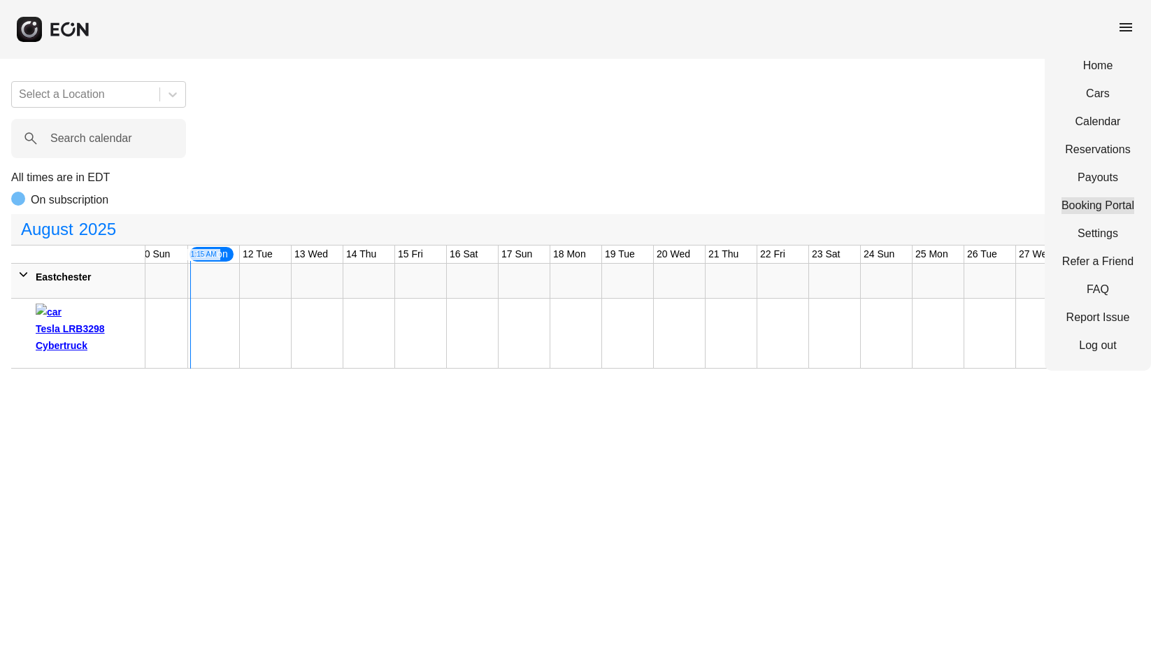 This screenshot has width=1151, height=647. Describe the element at coordinates (773, 254) in the screenshot. I see `div: 22 Fri` at that location.